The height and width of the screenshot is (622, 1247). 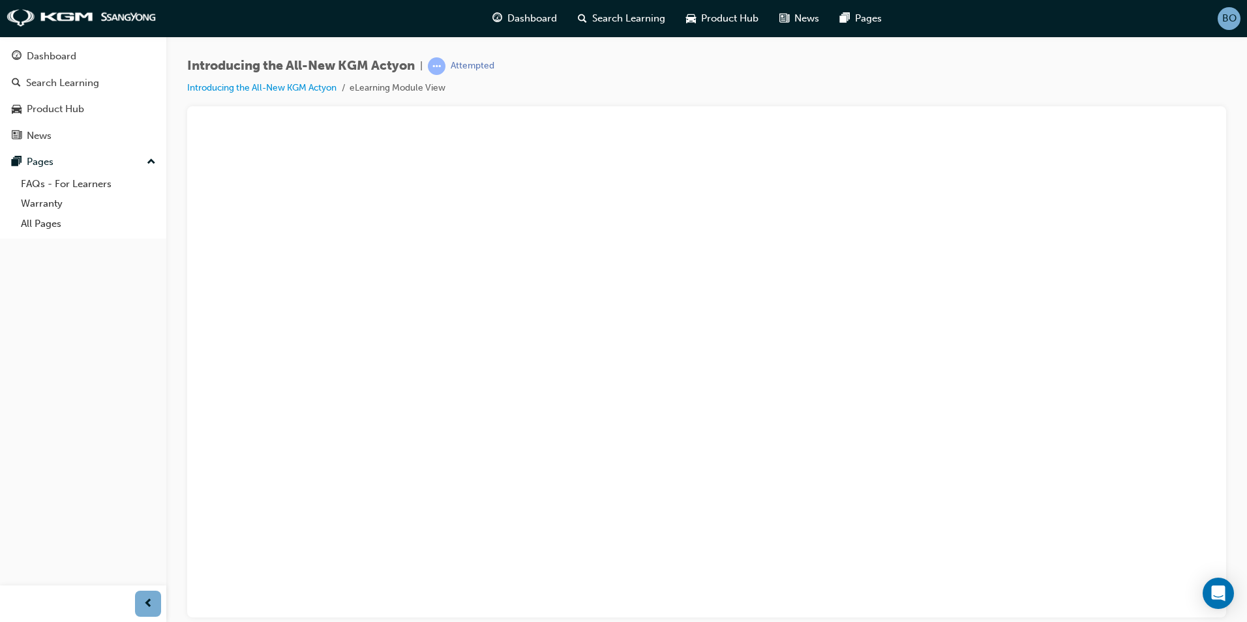 What do you see at coordinates (83, 109) in the screenshot?
I see `a: Product Hub` at bounding box center [83, 109].